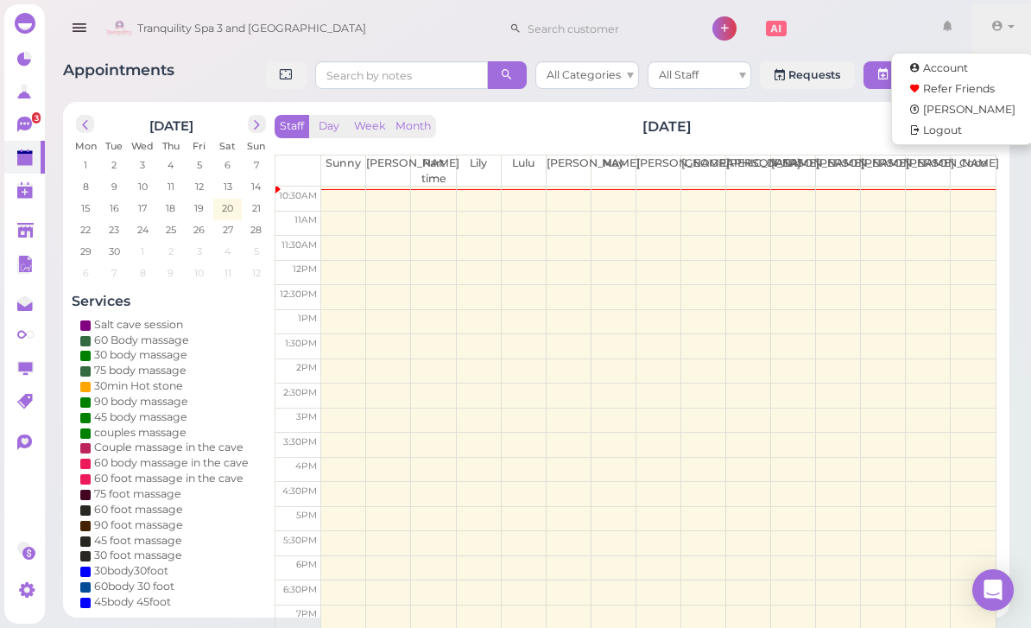 This screenshot has width=1031, height=628. Describe the element at coordinates (168, 479) in the screenshot. I see `div: 60 foot massage in the cave` at that location.